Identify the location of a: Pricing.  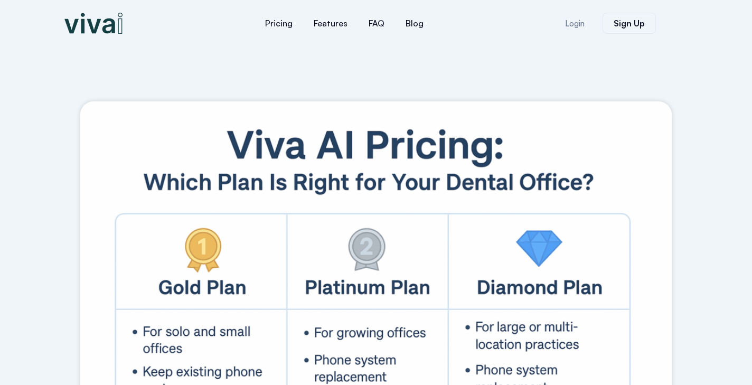
(279, 23).